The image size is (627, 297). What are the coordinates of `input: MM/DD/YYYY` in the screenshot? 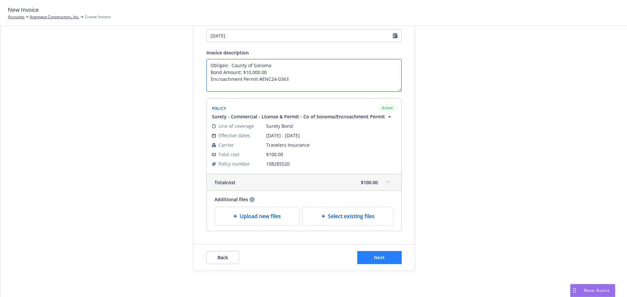 It's located at (304, 36).